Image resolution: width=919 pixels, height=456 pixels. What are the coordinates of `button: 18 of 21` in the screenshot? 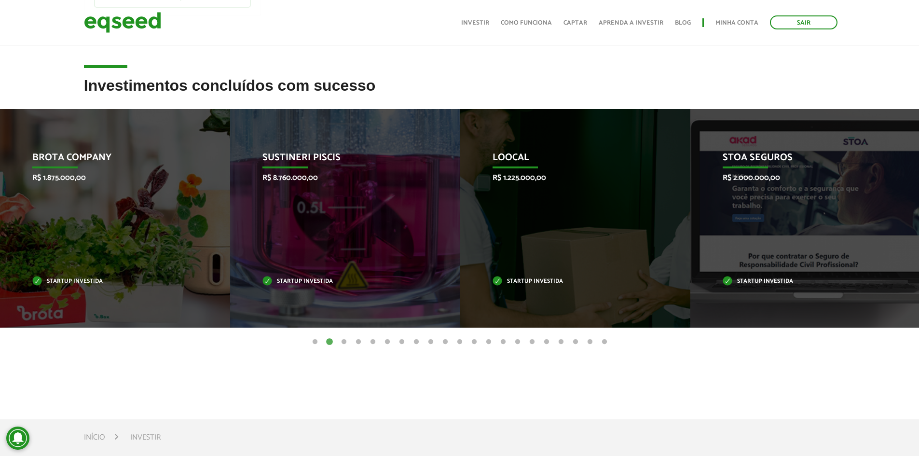 It's located at (561, 342).